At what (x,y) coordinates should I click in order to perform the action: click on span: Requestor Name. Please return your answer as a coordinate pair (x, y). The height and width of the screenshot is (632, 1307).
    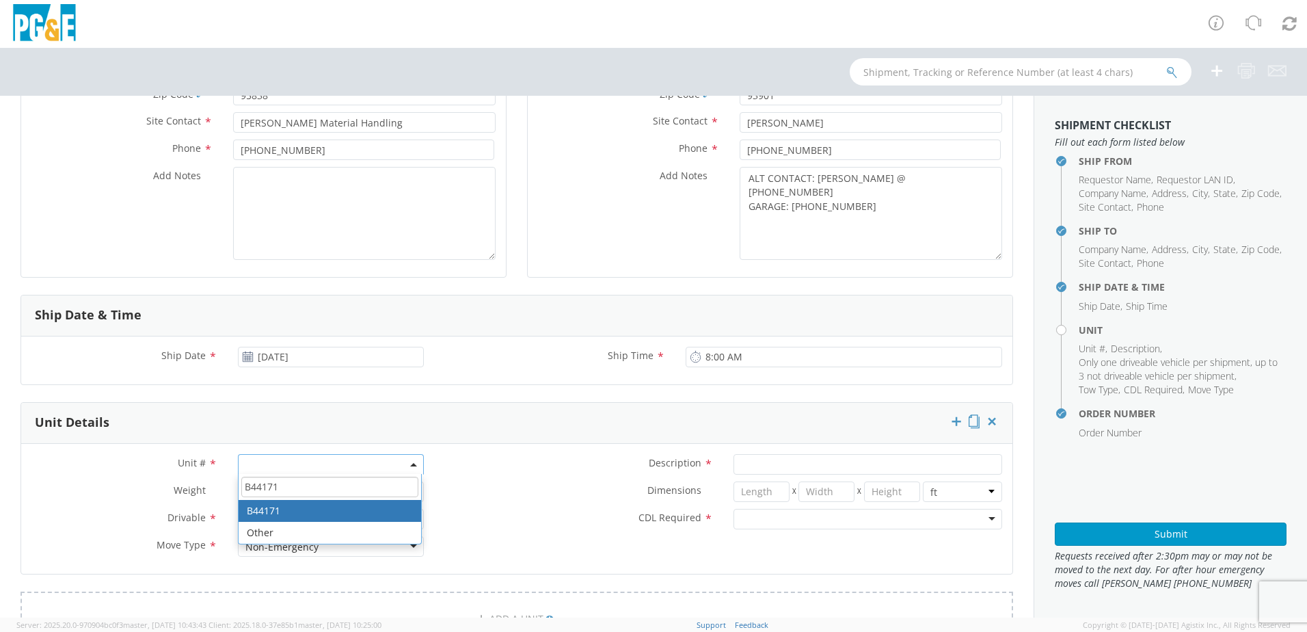
    Looking at the image, I should click on (1115, 179).